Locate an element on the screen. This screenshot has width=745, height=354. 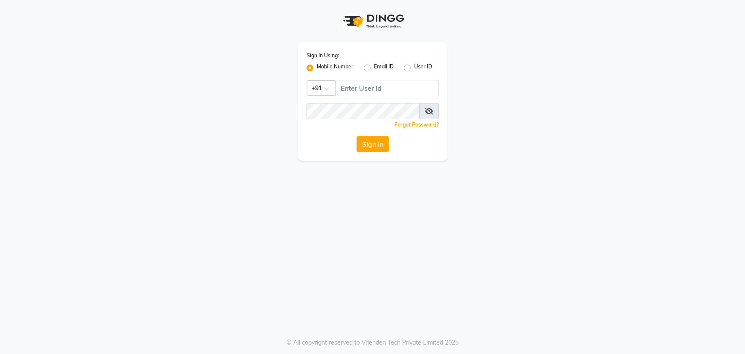
button: Sign In is located at coordinates (373, 144).